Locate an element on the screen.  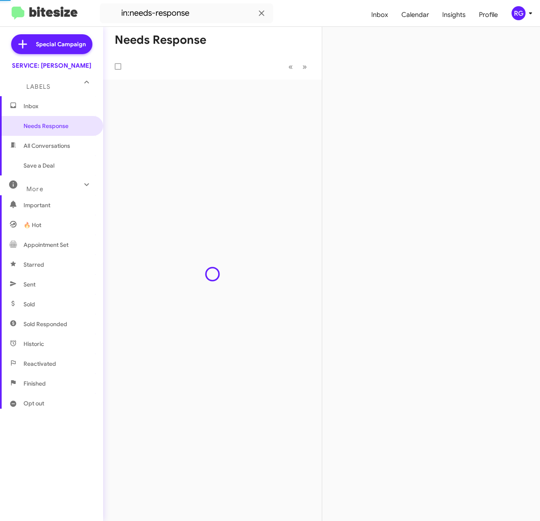
span: All Conversations is located at coordinates (47, 146).